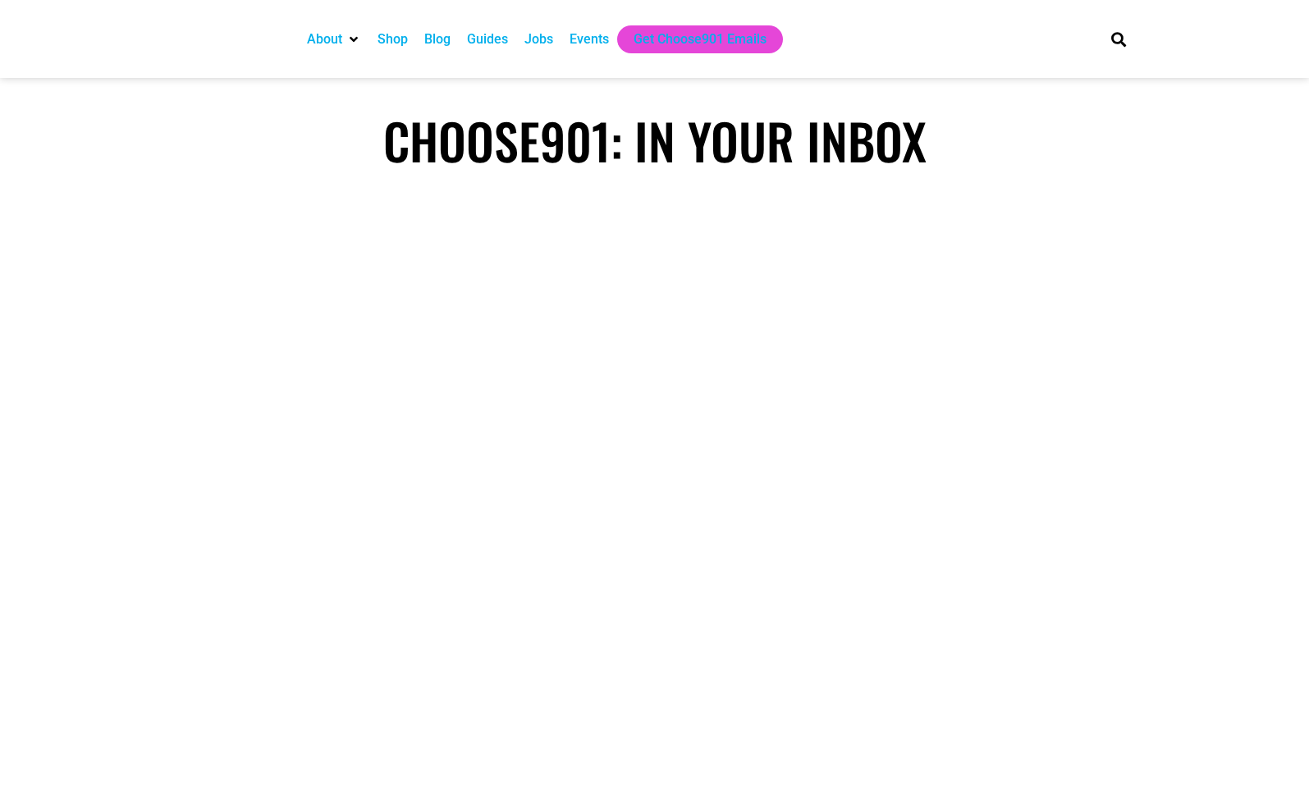 Image resolution: width=1309 pixels, height=799 pixels. Describe the element at coordinates (691, 39) in the screenshot. I see `nav: Main nav` at that location.